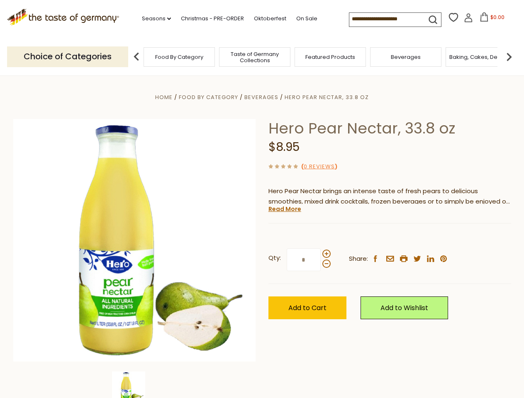  What do you see at coordinates (270, 19) in the screenshot?
I see `a: Oktoberfest` at bounding box center [270, 19].